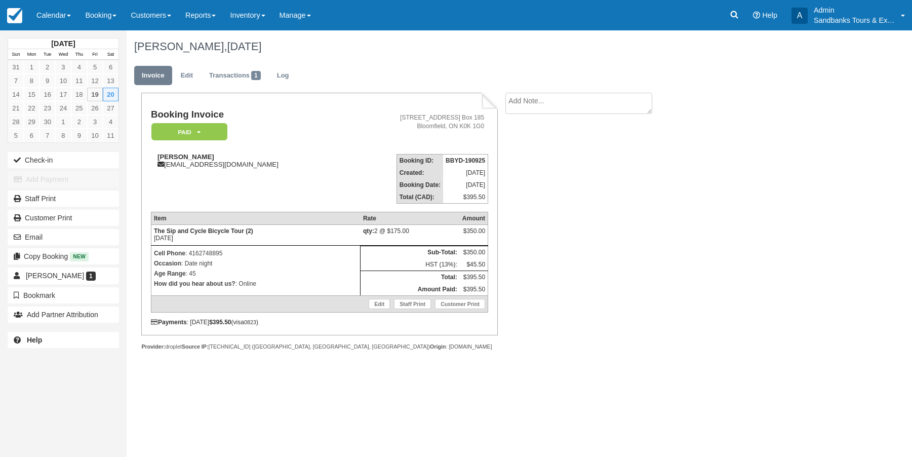 This screenshot has width=912, height=457. I want to click on strong: Occasion, so click(168, 263).